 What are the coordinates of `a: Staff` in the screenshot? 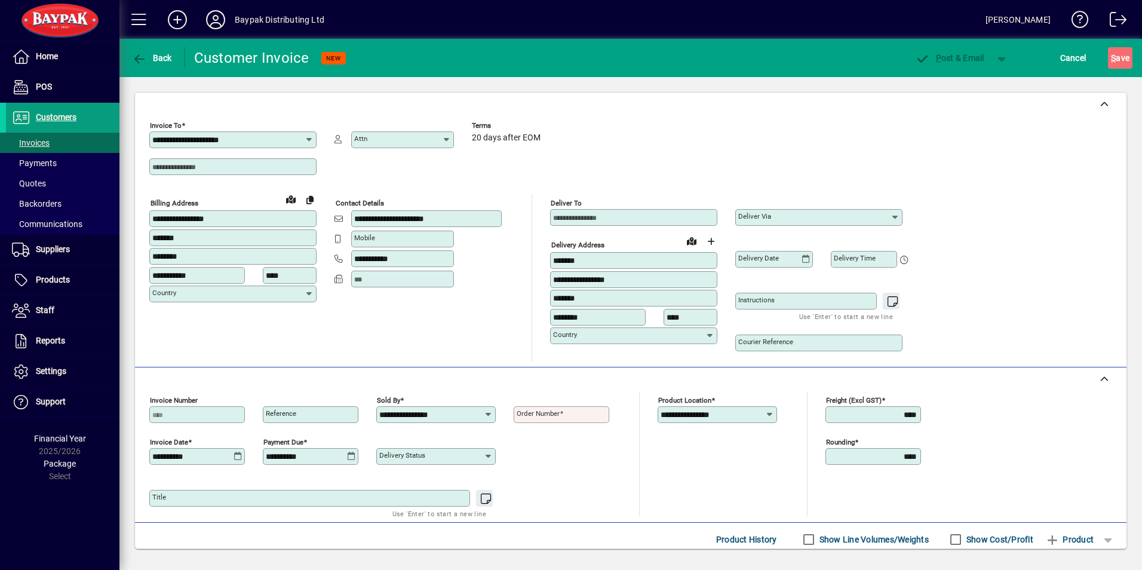 It's located at (63, 310).